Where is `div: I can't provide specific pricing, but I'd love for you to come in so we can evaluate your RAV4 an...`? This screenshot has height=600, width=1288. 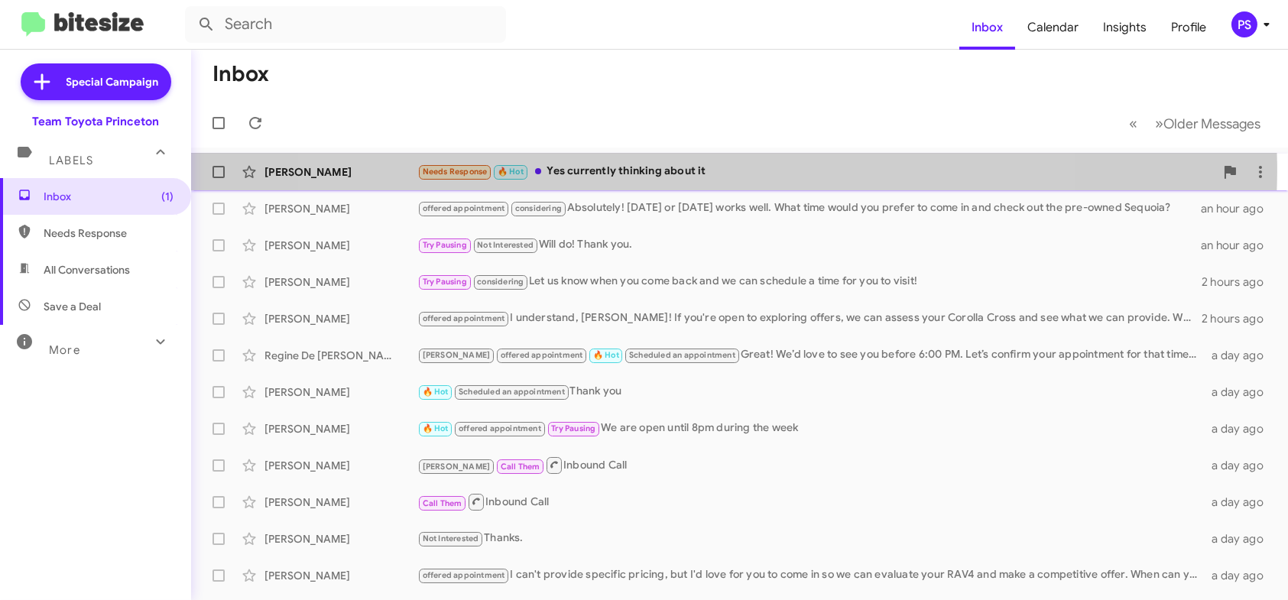 div: I can't provide specific pricing, but I'd love for you to come in so we can evaluate your RAV4 an... is located at coordinates (811, 575).